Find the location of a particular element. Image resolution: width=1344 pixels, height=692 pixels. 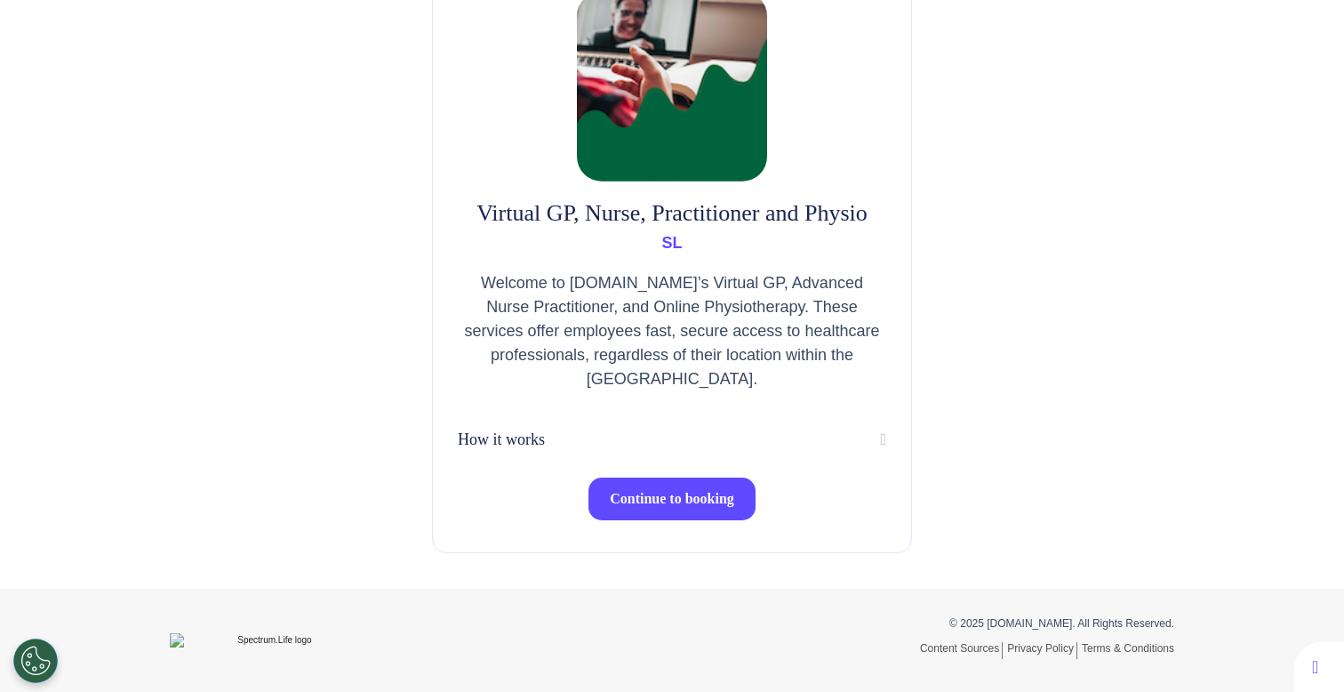

button: How it works is located at coordinates (672, 439).